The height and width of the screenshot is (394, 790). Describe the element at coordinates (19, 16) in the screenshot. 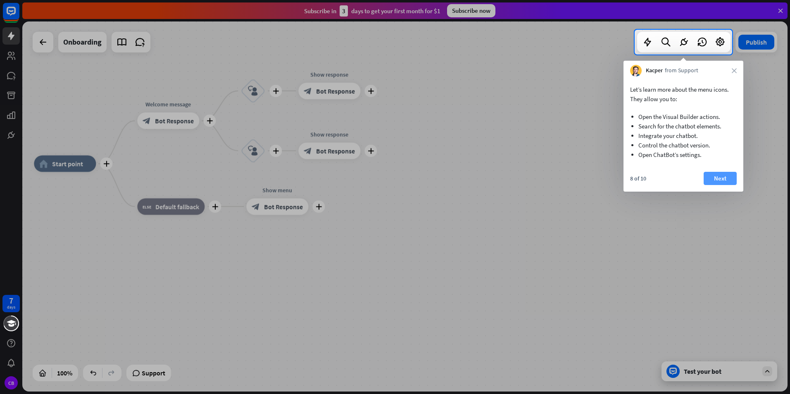

I see `button: Open LiveChat chat widget` at that location.